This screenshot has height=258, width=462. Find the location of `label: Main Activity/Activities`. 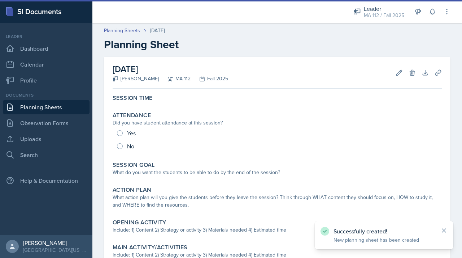

label: Main Activity/Activities is located at coordinates (150, 247).